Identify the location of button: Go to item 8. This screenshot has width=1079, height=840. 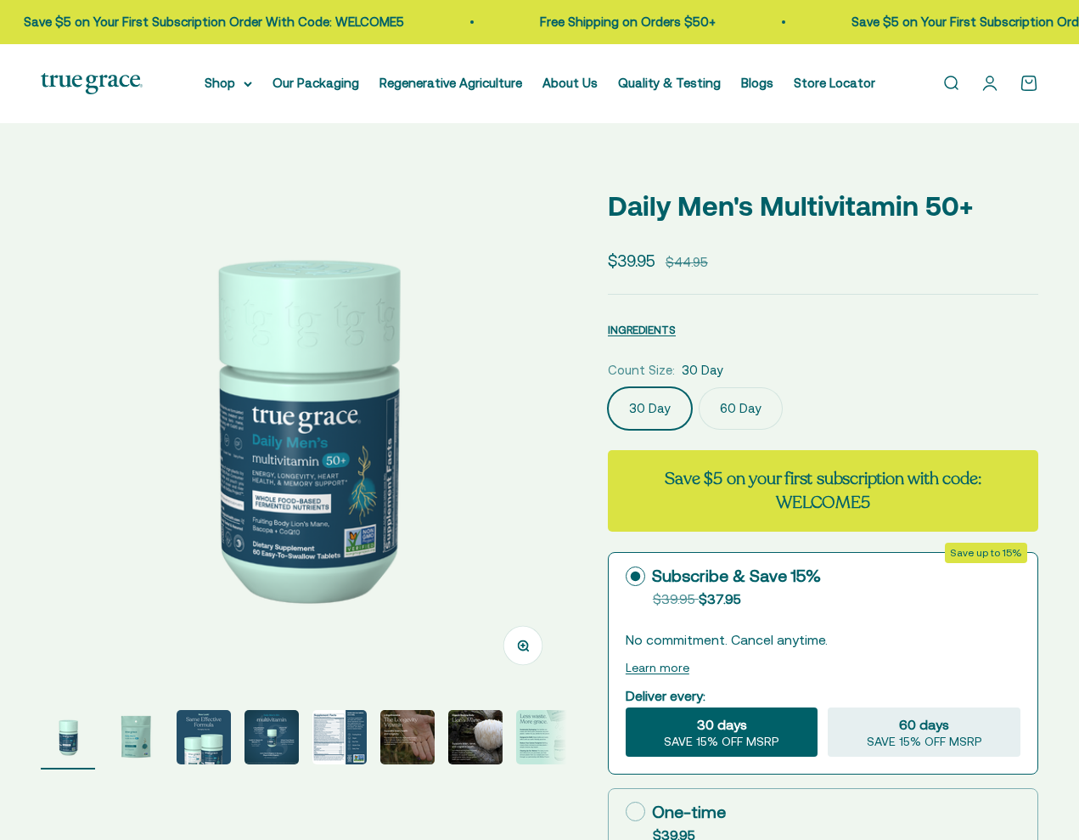
(543, 740).